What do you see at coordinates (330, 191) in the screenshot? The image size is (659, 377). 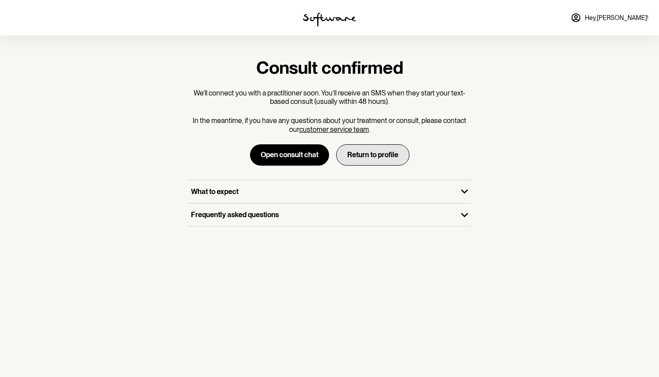 I see `button: What to expect` at bounding box center [330, 191].